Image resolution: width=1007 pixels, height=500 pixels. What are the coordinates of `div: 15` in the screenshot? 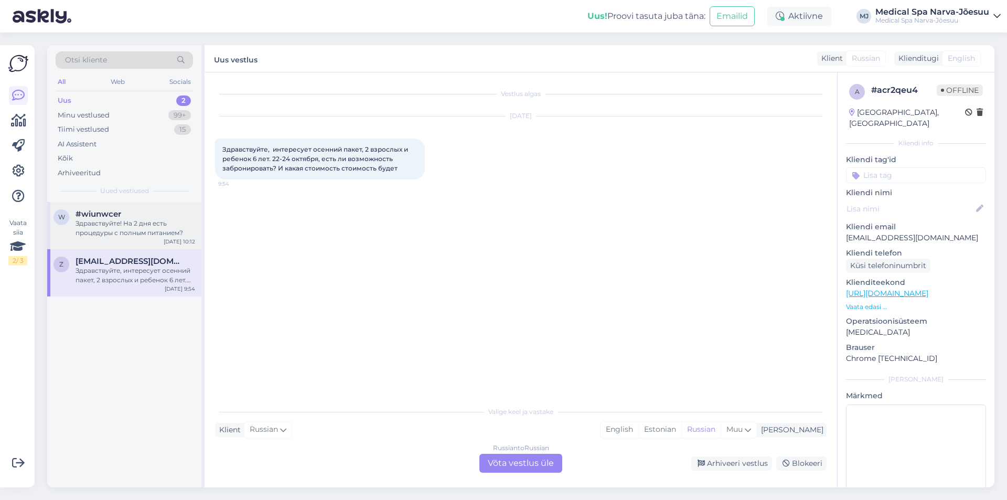 It's located at (183, 130).